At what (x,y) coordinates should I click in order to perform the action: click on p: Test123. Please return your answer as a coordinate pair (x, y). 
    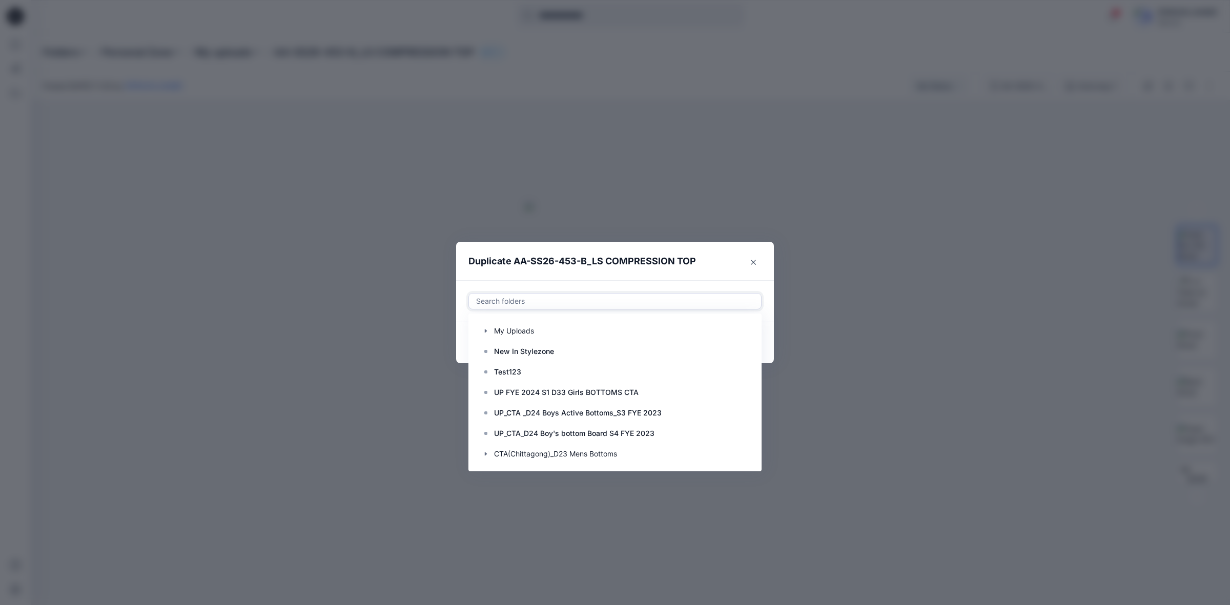
    Looking at the image, I should click on (508, 372).